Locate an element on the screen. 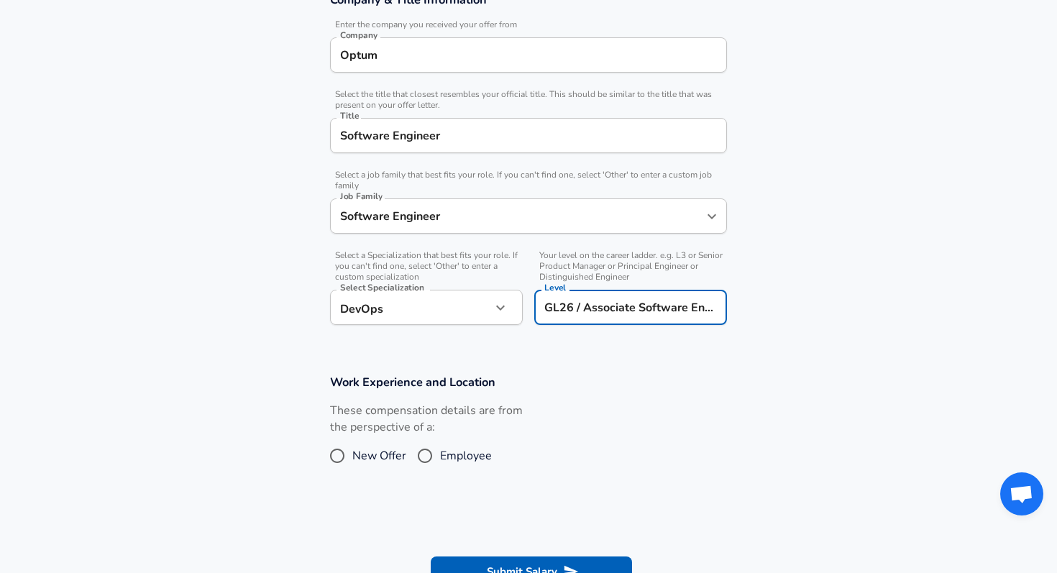  div: Open chat is located at coordinates (1021, 494).